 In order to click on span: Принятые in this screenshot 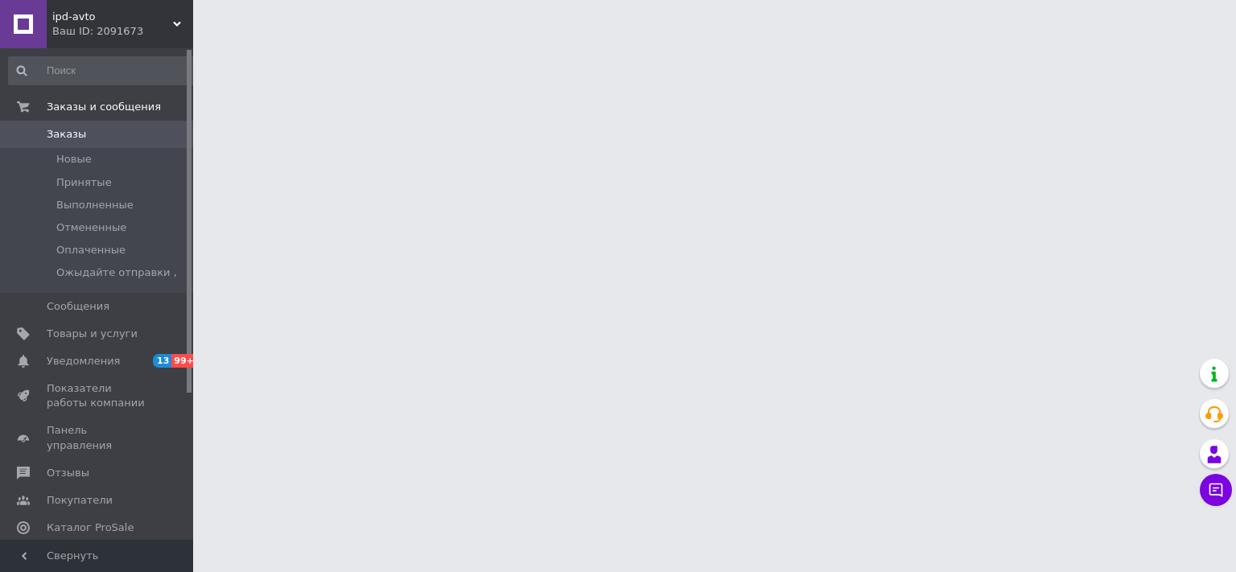, I will do `click(84, 183)`.